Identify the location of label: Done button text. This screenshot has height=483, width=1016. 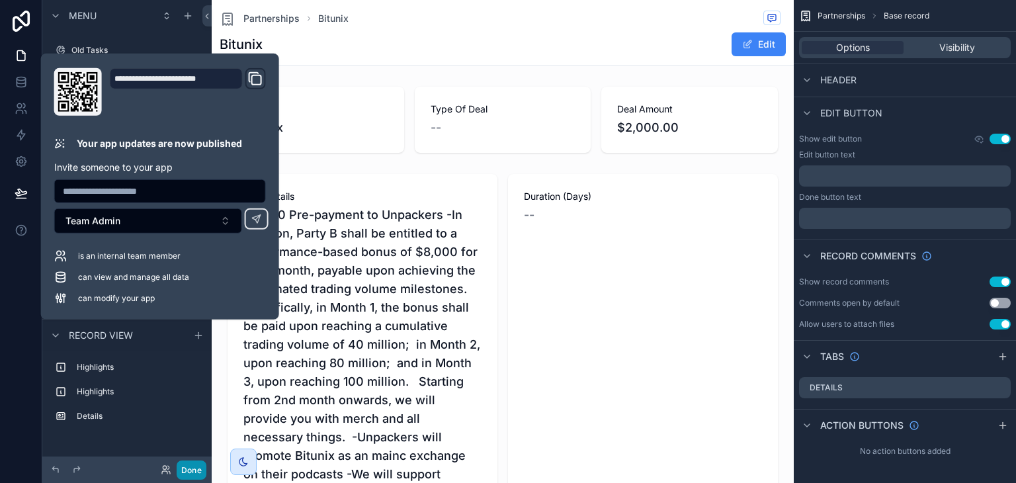
(830, 197).